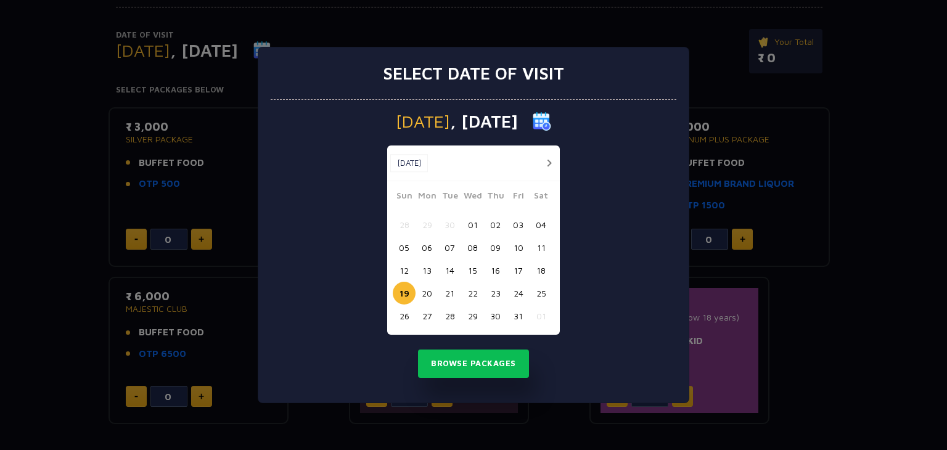 Image resolution: width=947 pixels, height=450 pixels. I want to click on button: 25, so click(541, 293).